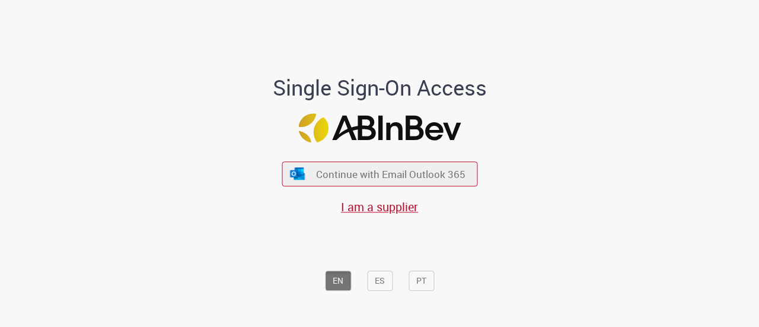 The image size is (759, 327). I want to click on img: Logo ABInBev, so click(379, 127).